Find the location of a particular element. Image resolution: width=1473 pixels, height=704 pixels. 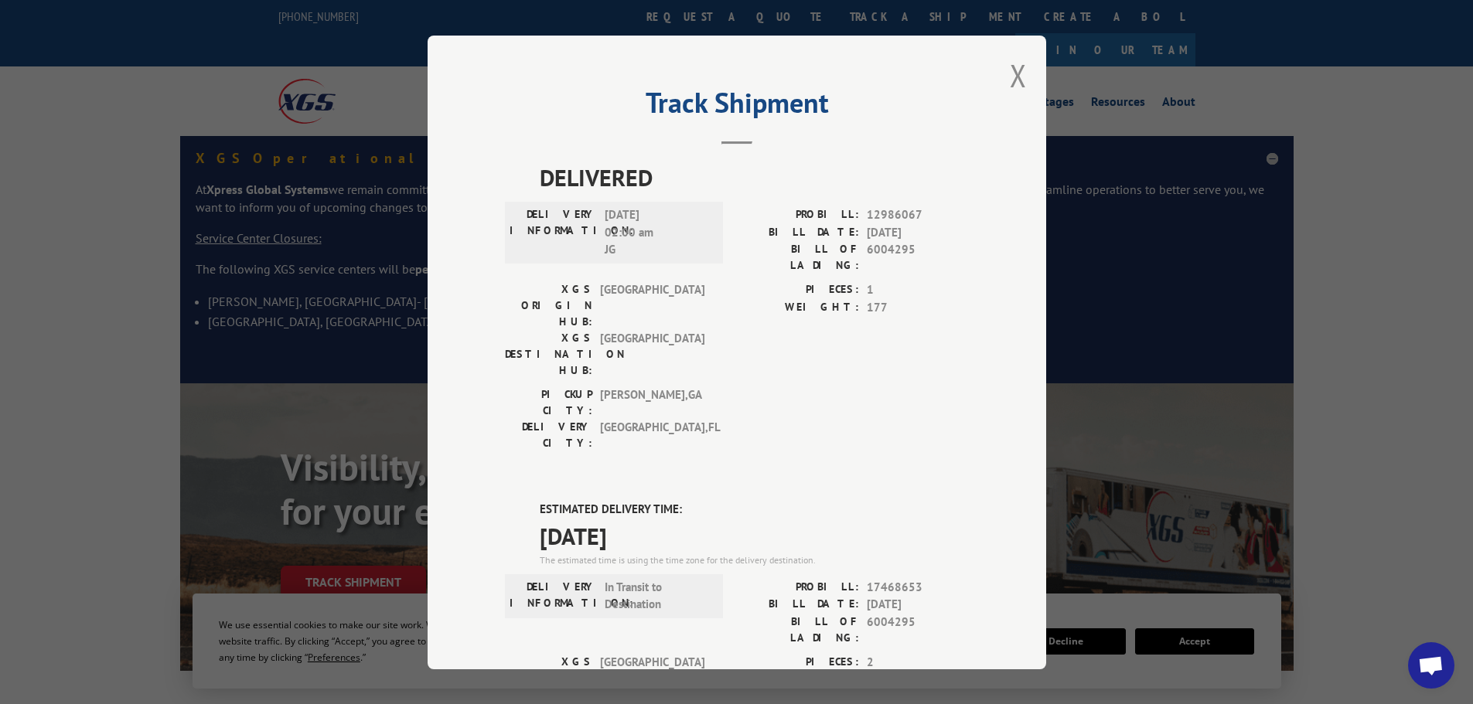

span: In Transit to Destination is located at coordinates (656, 595).